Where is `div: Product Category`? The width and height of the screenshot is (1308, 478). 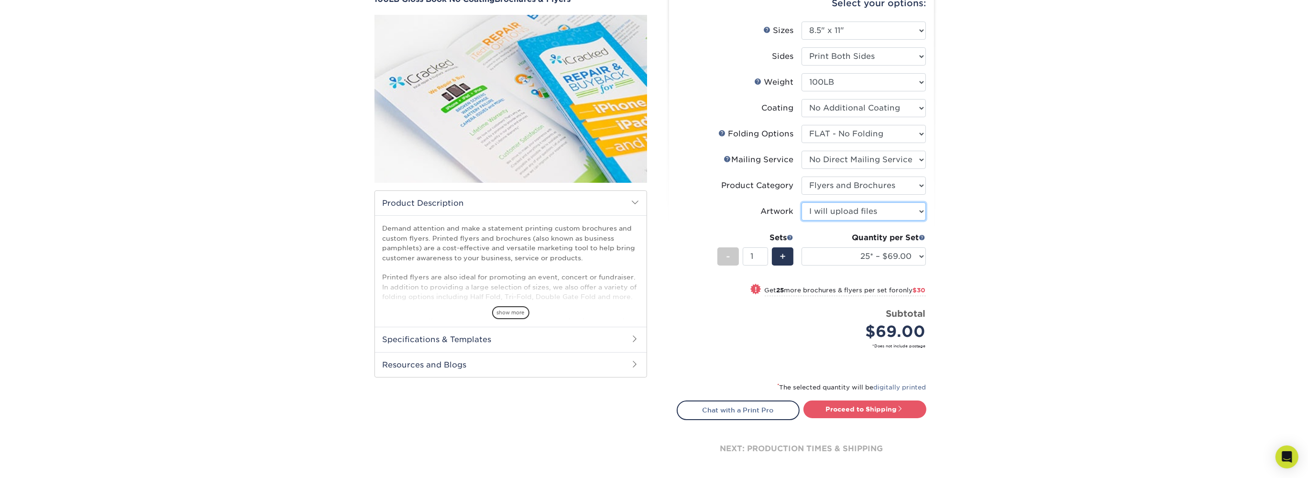
div: Product Category is located at coordinates (758, 186).